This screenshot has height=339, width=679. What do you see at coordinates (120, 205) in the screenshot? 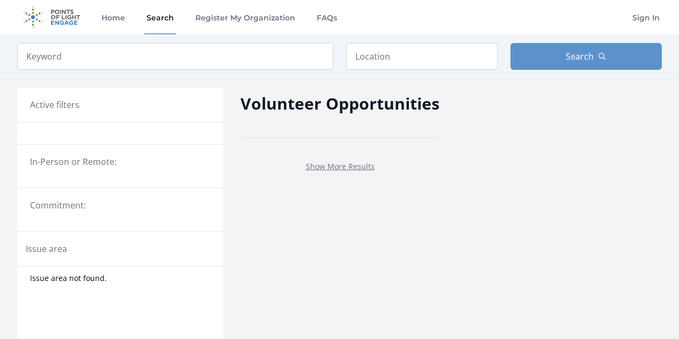
I see `legend: Commitment:` at bounding box center [120, 205].